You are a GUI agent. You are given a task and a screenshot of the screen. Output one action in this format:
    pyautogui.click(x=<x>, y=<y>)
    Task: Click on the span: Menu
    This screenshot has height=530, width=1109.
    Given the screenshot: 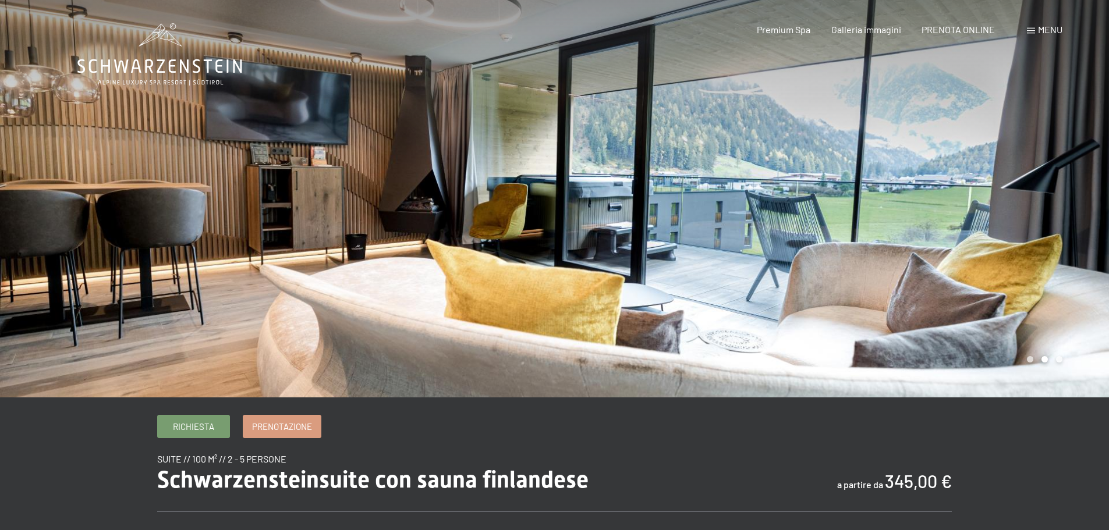 What is the action you would take?
    pyautogui.click(x=1050, y=29)
    